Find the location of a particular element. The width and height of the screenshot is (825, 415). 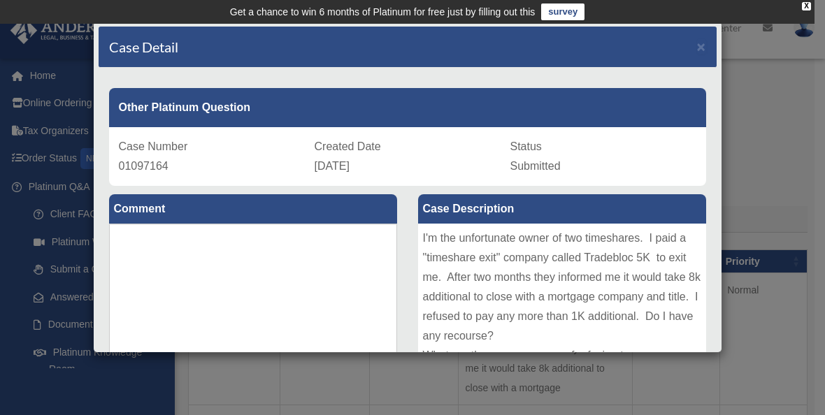

label: Comment is located at coordinates (253, 209).